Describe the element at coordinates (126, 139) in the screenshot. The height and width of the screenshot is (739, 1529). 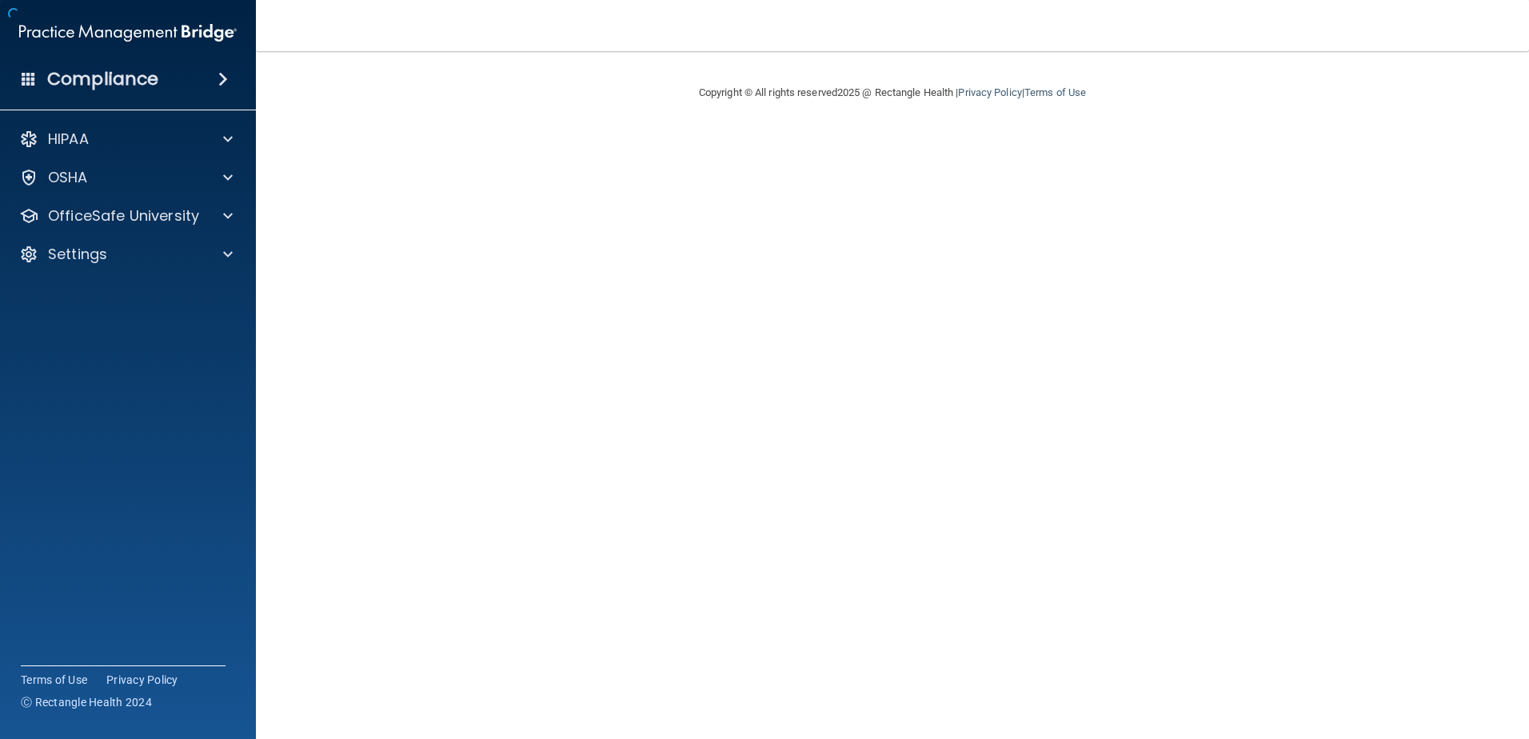
I see `a: HIPAA` at that location.